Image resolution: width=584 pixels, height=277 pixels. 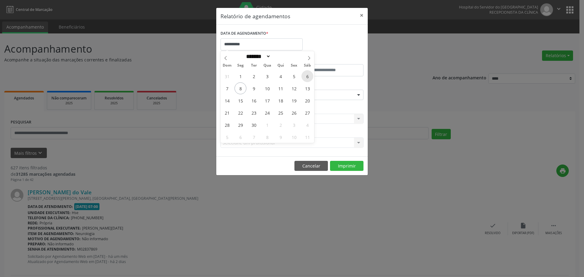 What do you see at coordinates (244, 33) in the screenshot?
I see `label: DATA DE AGENDAMENTO` at bounding box center [244, 33].